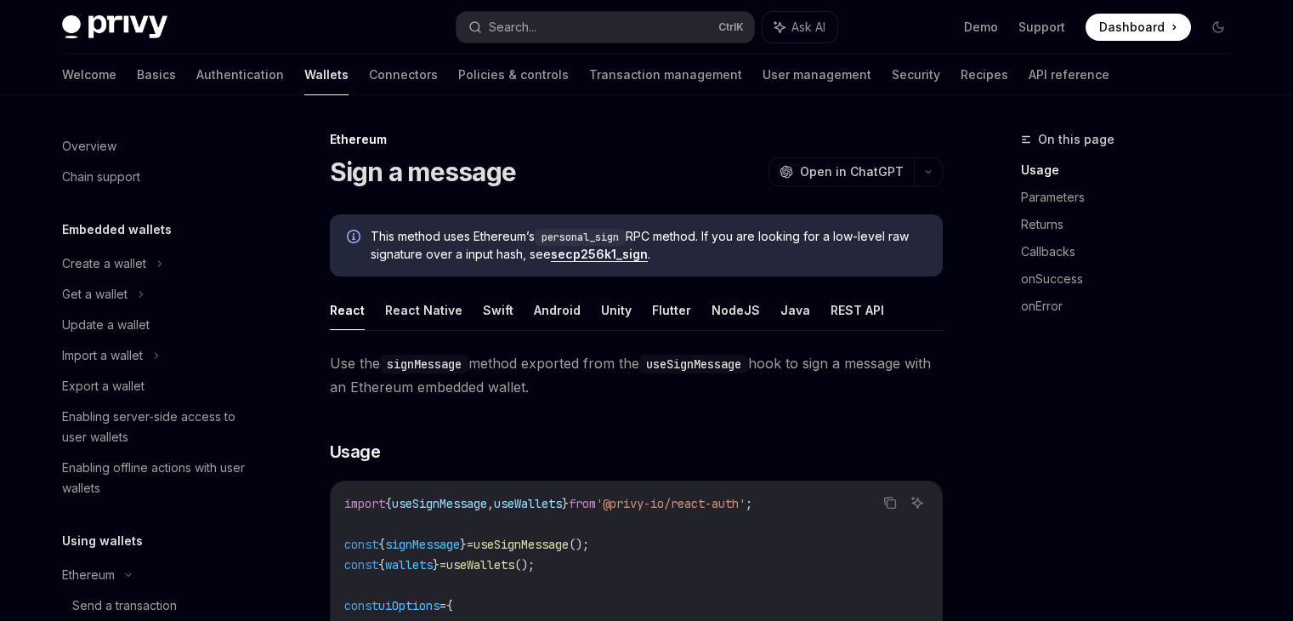 The width and height of the screenshot is (1293, 621). What do you see at coordinates (1041, 27) in the screenshot?
I see `a: Support` at bounding box center [1041, 27].